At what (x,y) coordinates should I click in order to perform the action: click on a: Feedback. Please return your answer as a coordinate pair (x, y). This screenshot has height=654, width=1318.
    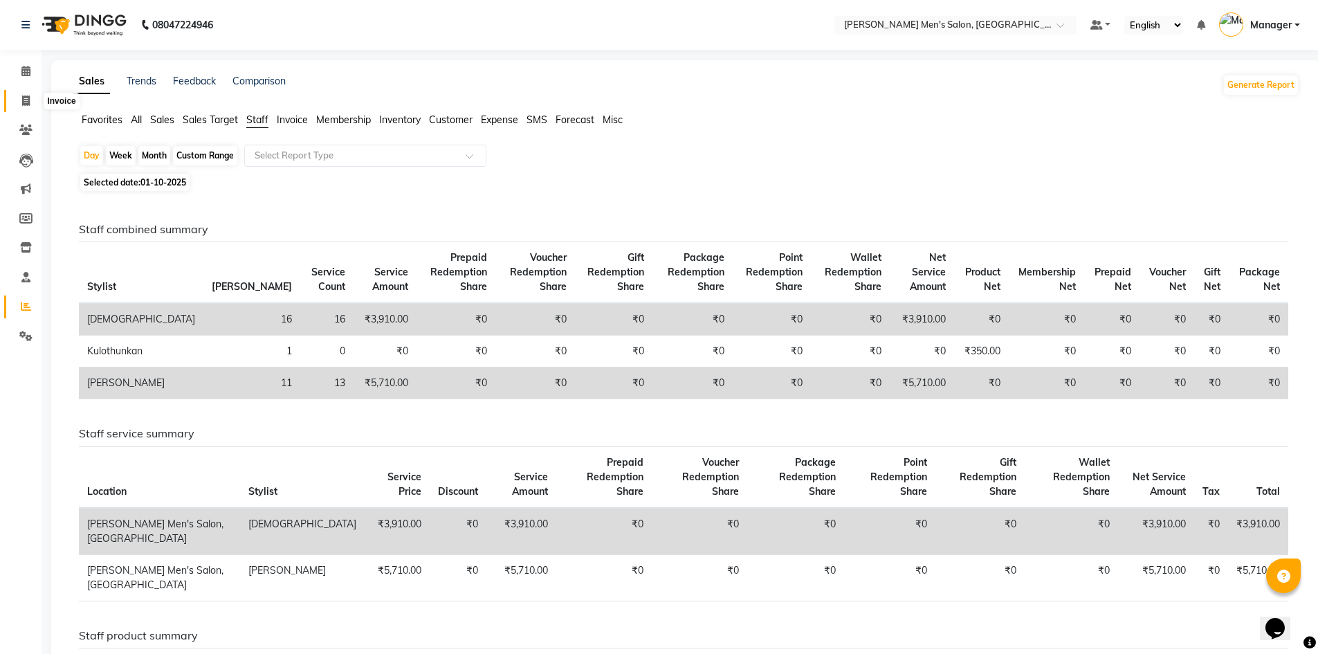
    Looking at the image, I should click on (194, 81).